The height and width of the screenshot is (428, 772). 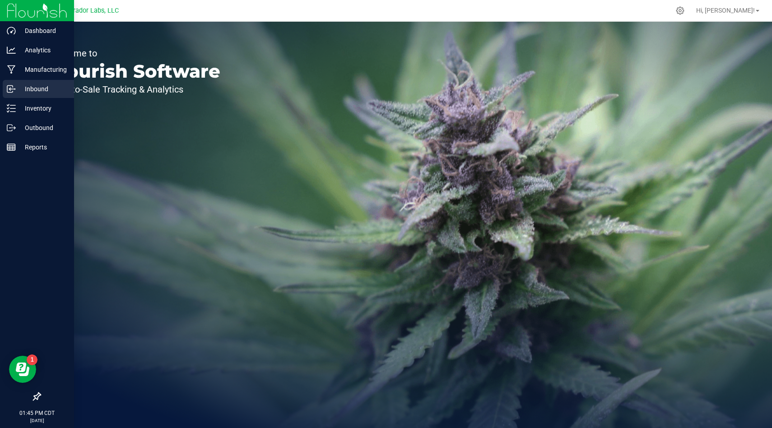 I want to click on p: Analytics, so click(x=43, y=50).